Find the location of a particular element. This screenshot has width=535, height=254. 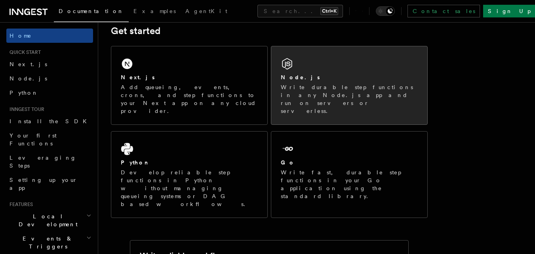

span: Install the SDK is located at coordinates (50, 121).